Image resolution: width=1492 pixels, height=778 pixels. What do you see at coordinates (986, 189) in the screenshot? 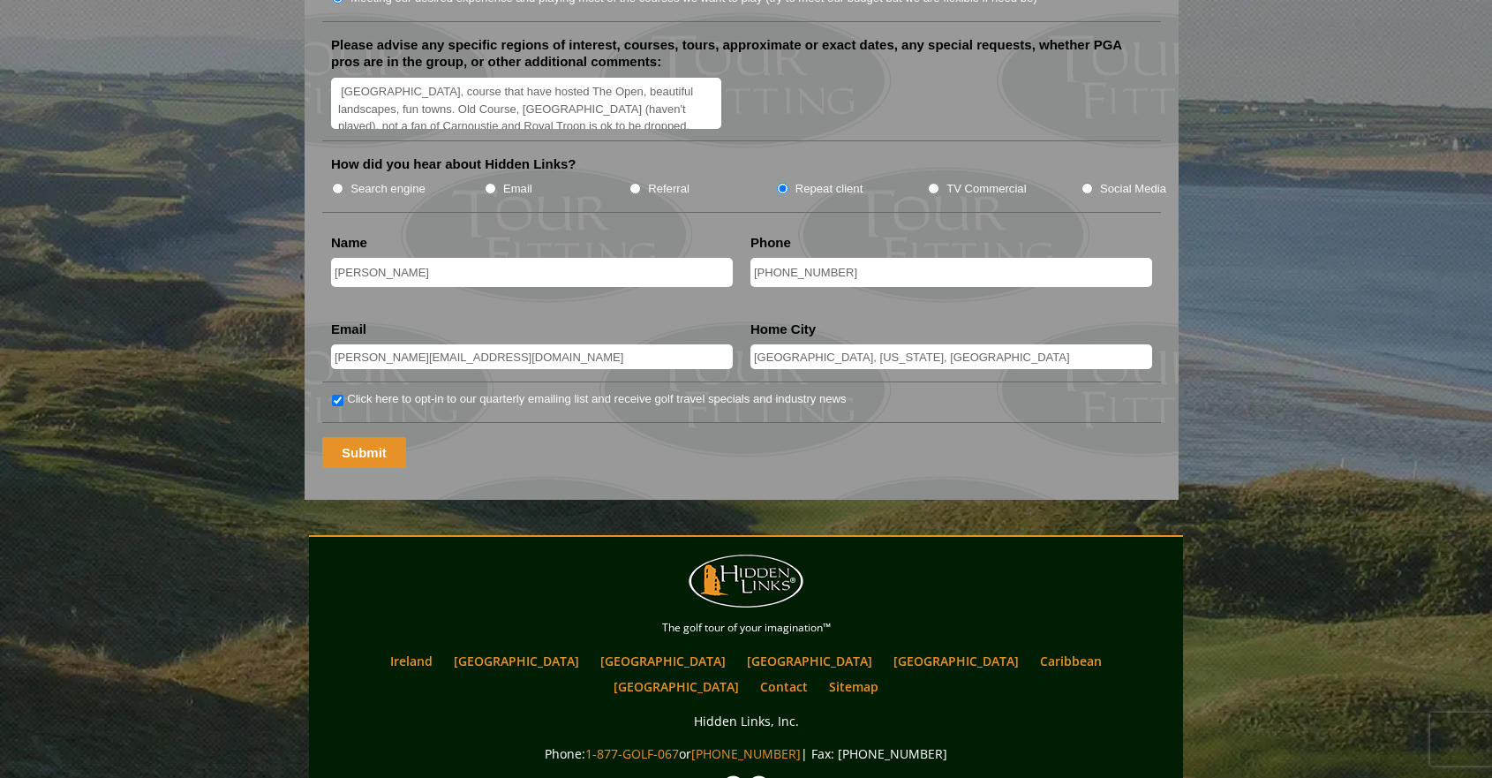
I see `label: TV Commercial` at bounding box center [986, 189].